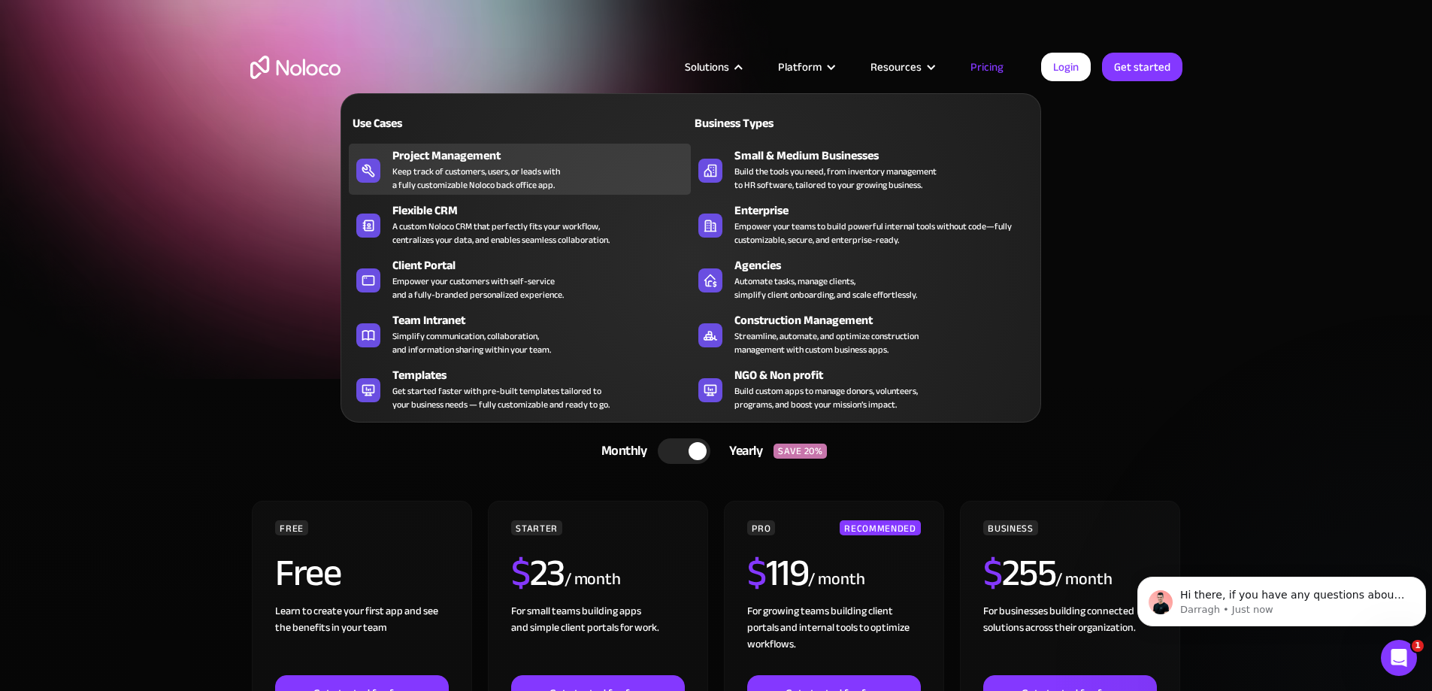  I want to click on div: Flexible CRM, so click(545, 210).